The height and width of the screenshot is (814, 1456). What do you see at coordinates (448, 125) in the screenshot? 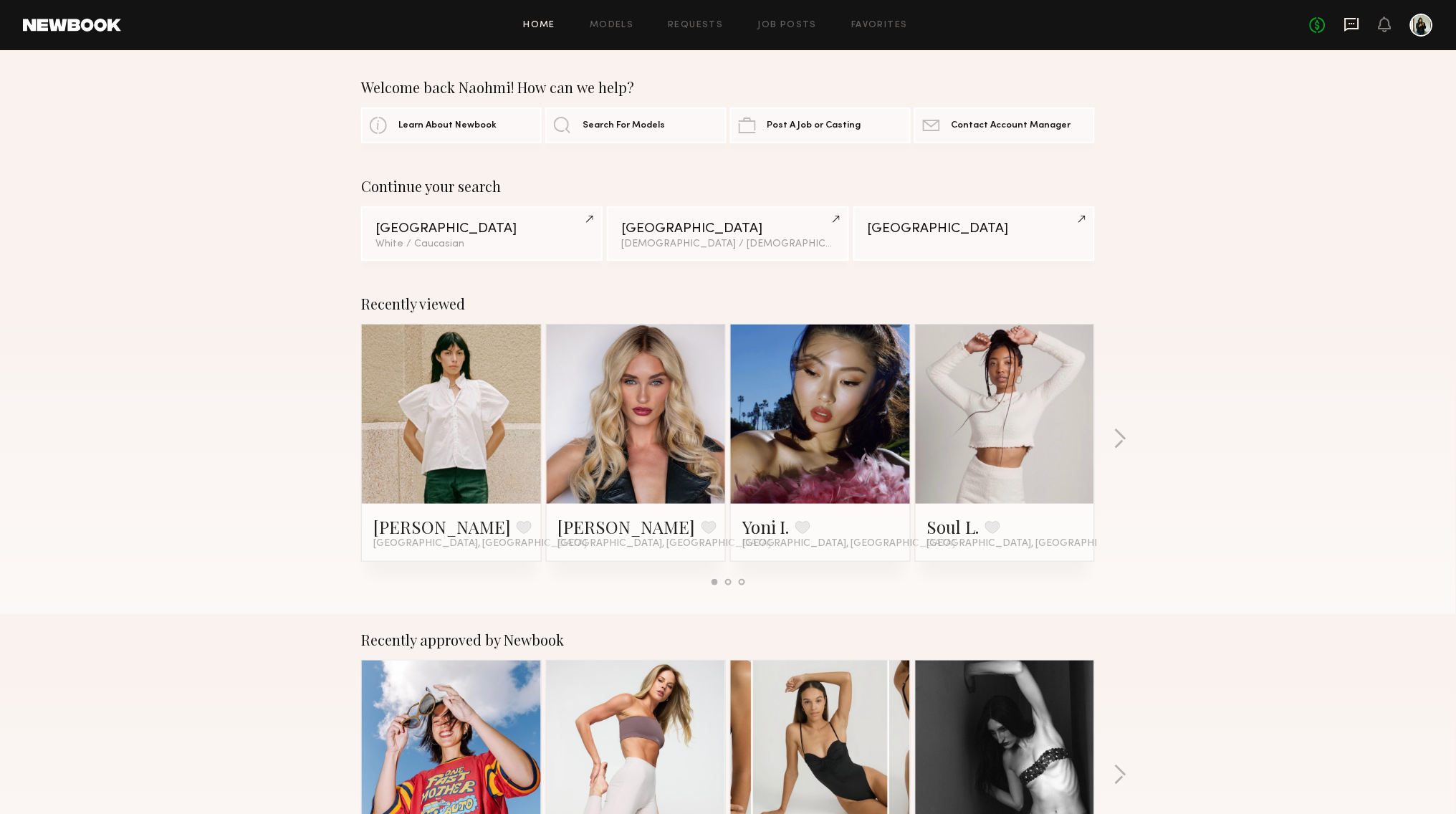
I see `span: Learn About Newbook` at bounding box center [448, 125].